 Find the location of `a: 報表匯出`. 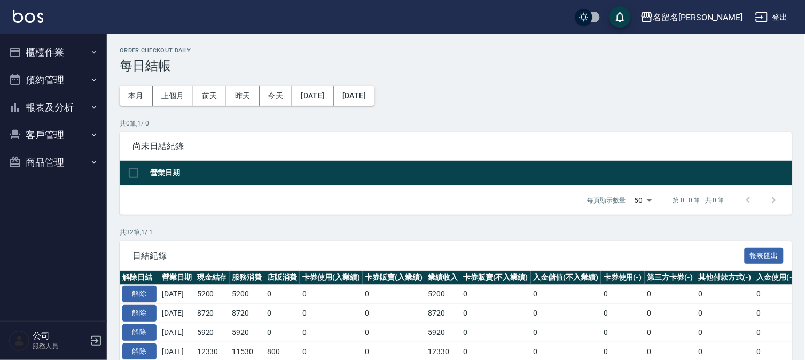

a: 報表匯出 is located at coordinates (764, 255).